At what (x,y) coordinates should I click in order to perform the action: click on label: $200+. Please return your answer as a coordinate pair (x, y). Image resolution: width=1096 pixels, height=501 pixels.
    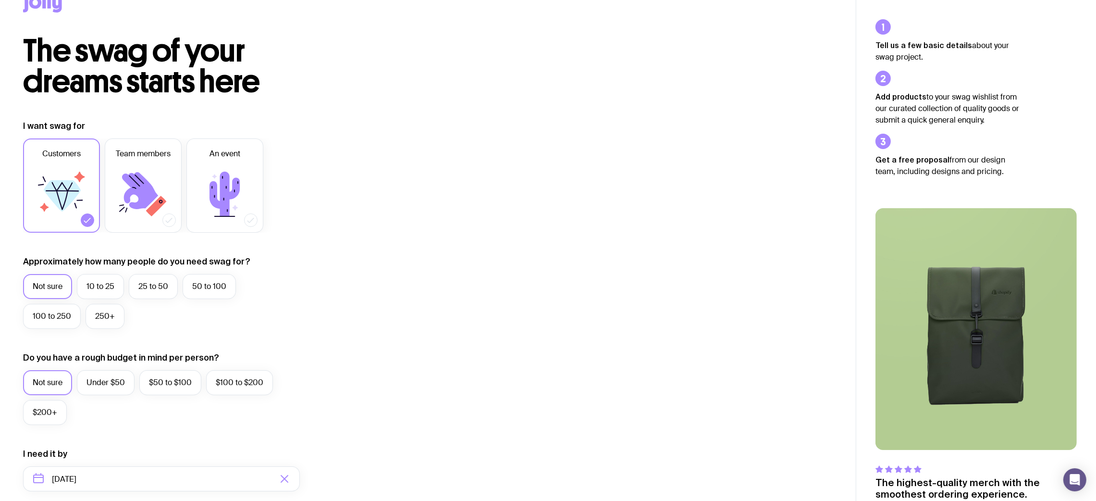
    Looking at the image, I should click on (45, 412).